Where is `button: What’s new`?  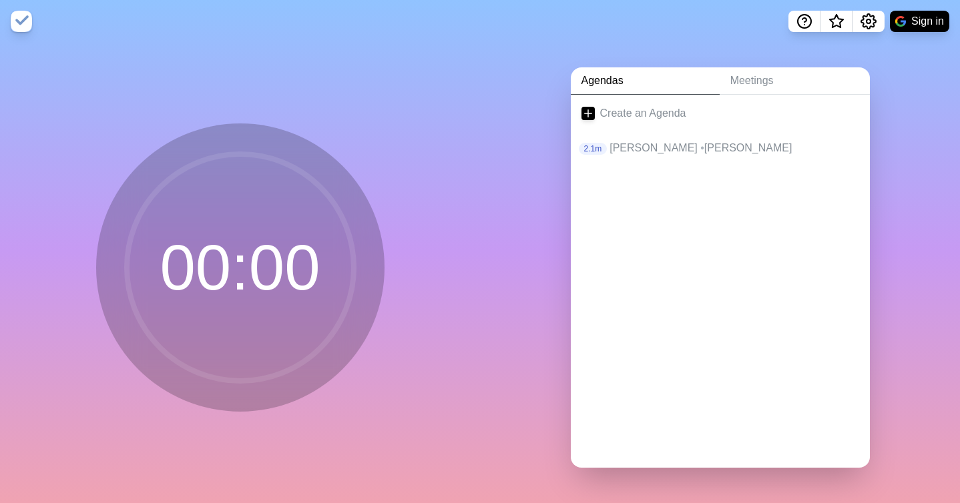
button: What’s new is located at coordinates (837, 21).